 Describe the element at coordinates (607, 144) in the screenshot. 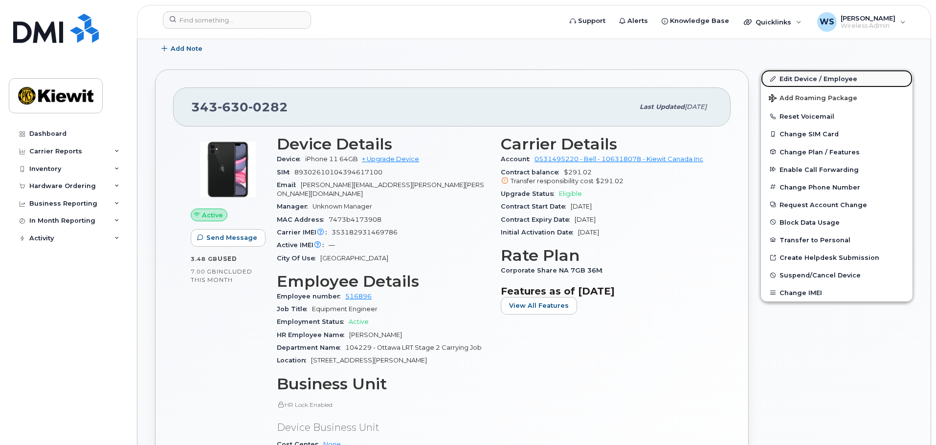

I see `h3: Carrier Details` at that location.